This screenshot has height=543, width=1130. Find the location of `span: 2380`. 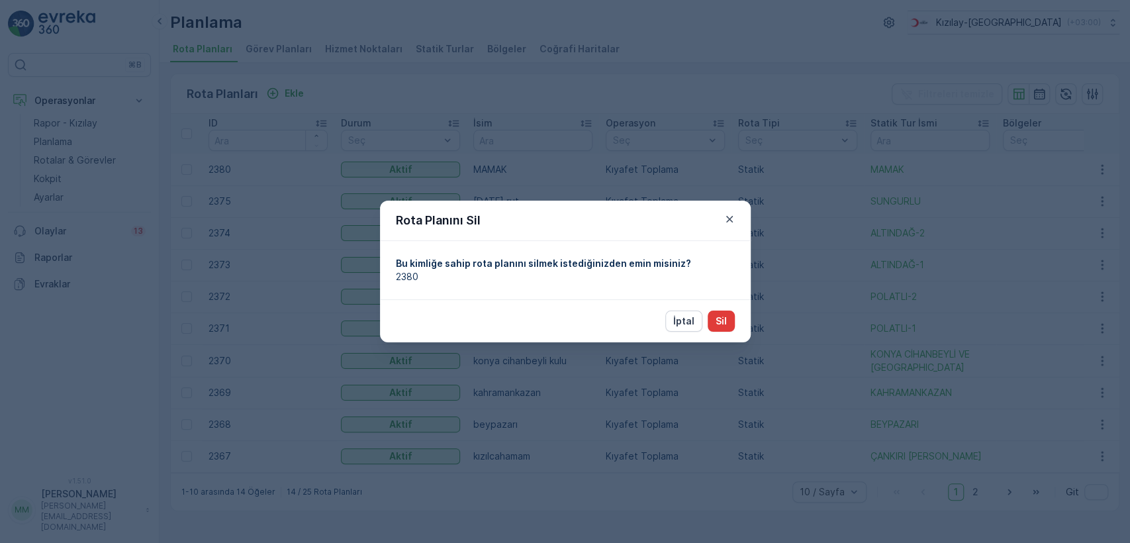

span: 2380 is located at coordinates (565, 277).